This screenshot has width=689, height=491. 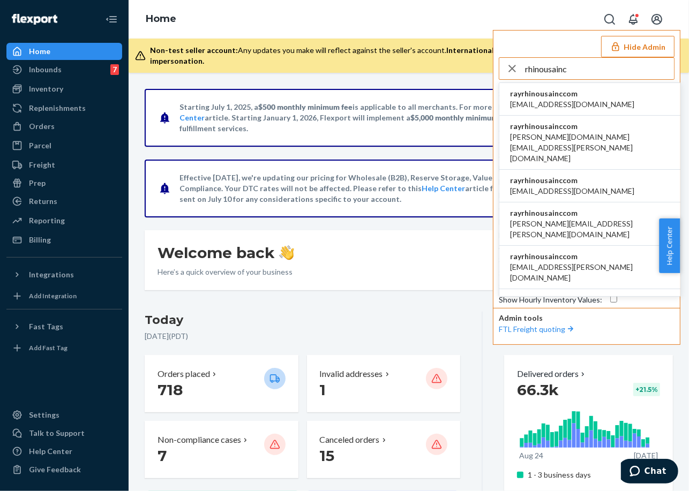 I want to click on img: hand-wave emoji, so click(x=287, y=253).